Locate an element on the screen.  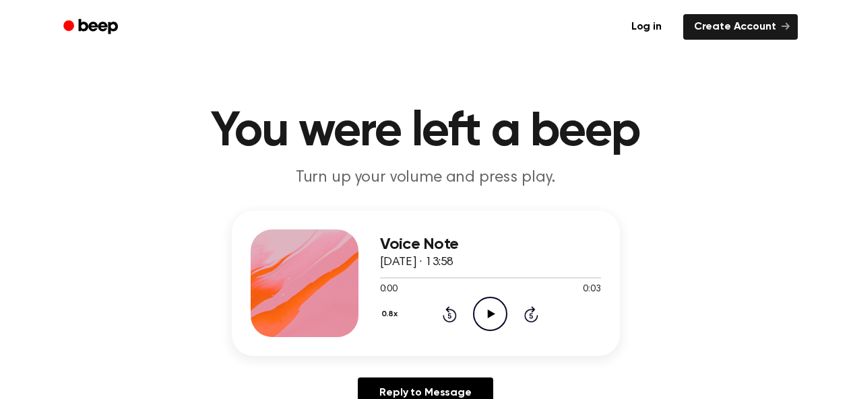
span: 0:03 is located at coordinates (591, 290).